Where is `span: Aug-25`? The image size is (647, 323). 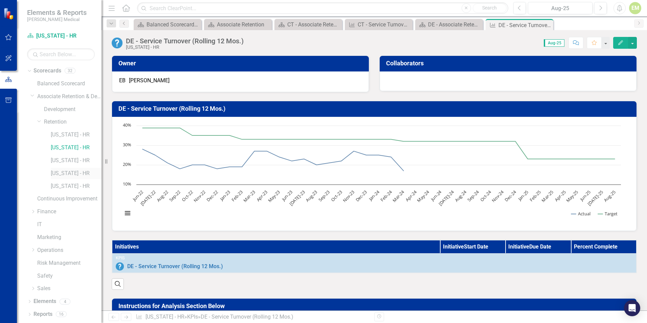
span: Aug-25 is located at coordinates (554, 43).